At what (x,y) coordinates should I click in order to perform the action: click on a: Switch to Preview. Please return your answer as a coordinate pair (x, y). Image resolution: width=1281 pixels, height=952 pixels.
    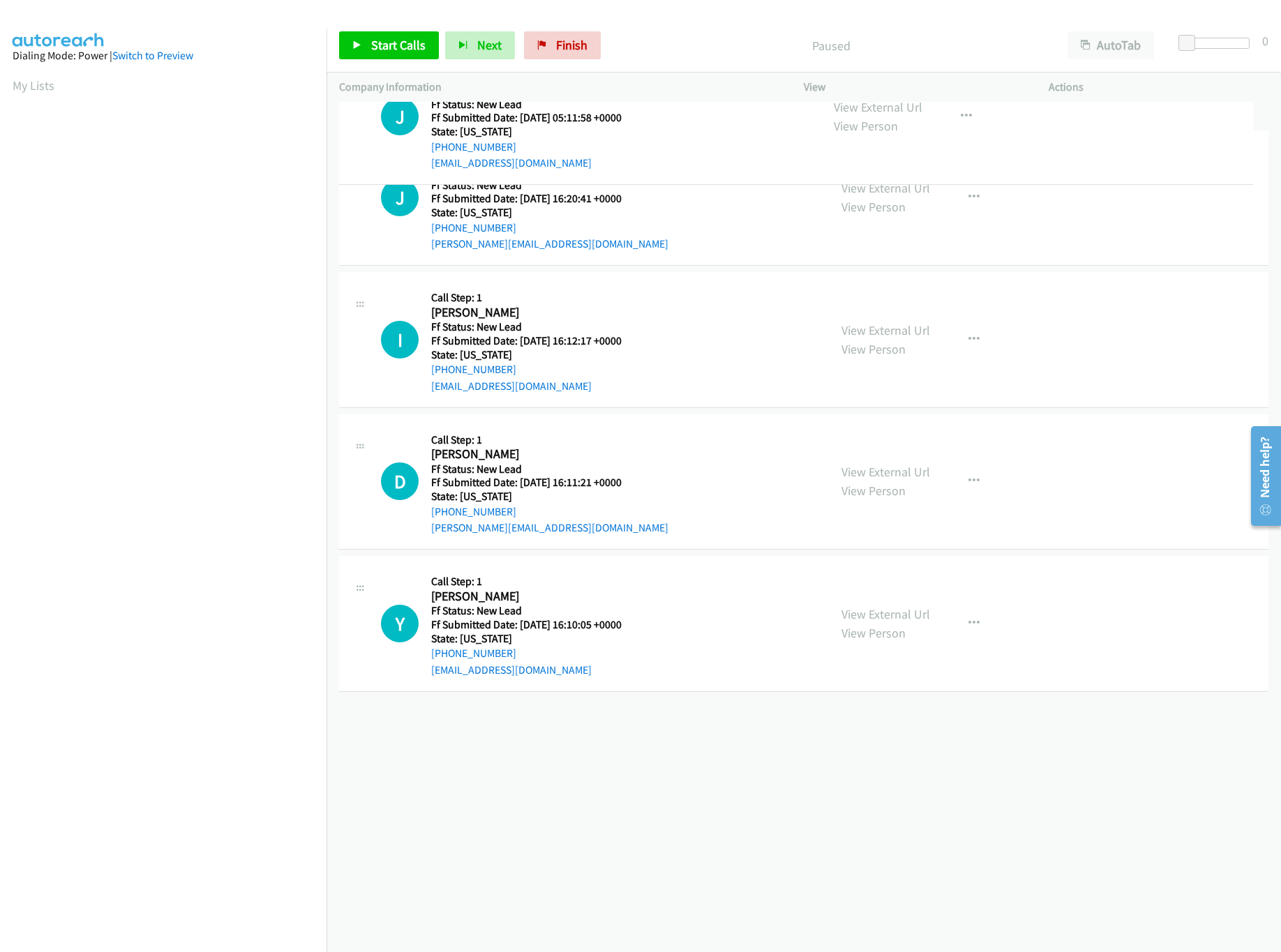
    Looking at the image, I should click on (153, 55).